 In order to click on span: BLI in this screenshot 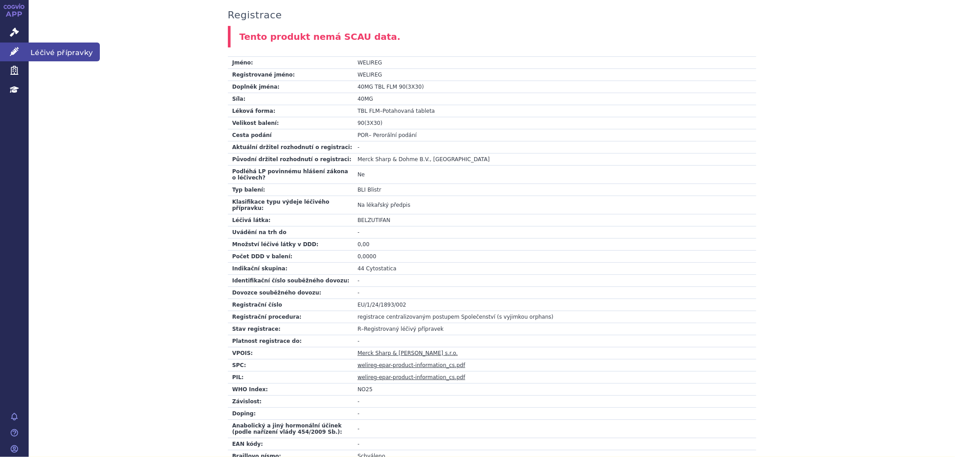, I will do `click(362, 190)`.